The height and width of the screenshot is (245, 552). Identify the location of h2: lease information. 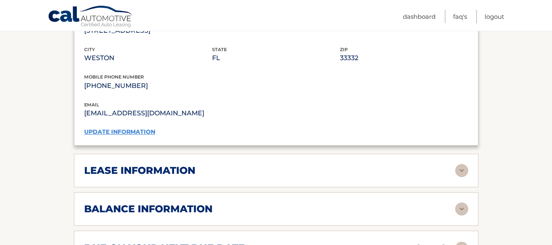
(140, 170).